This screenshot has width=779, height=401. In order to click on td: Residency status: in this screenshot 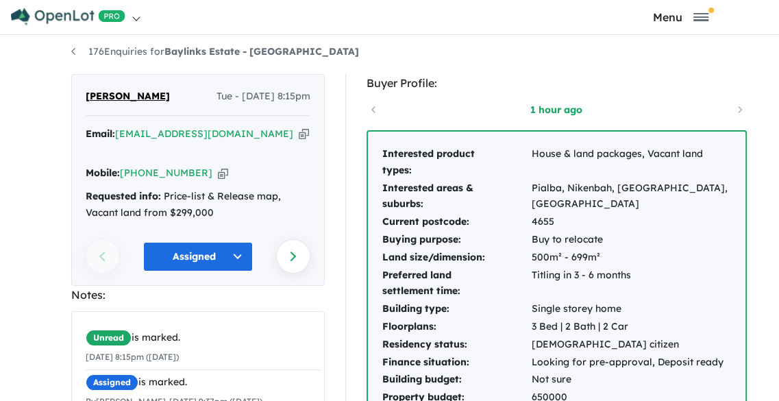, I will do `click(456, 344)`.